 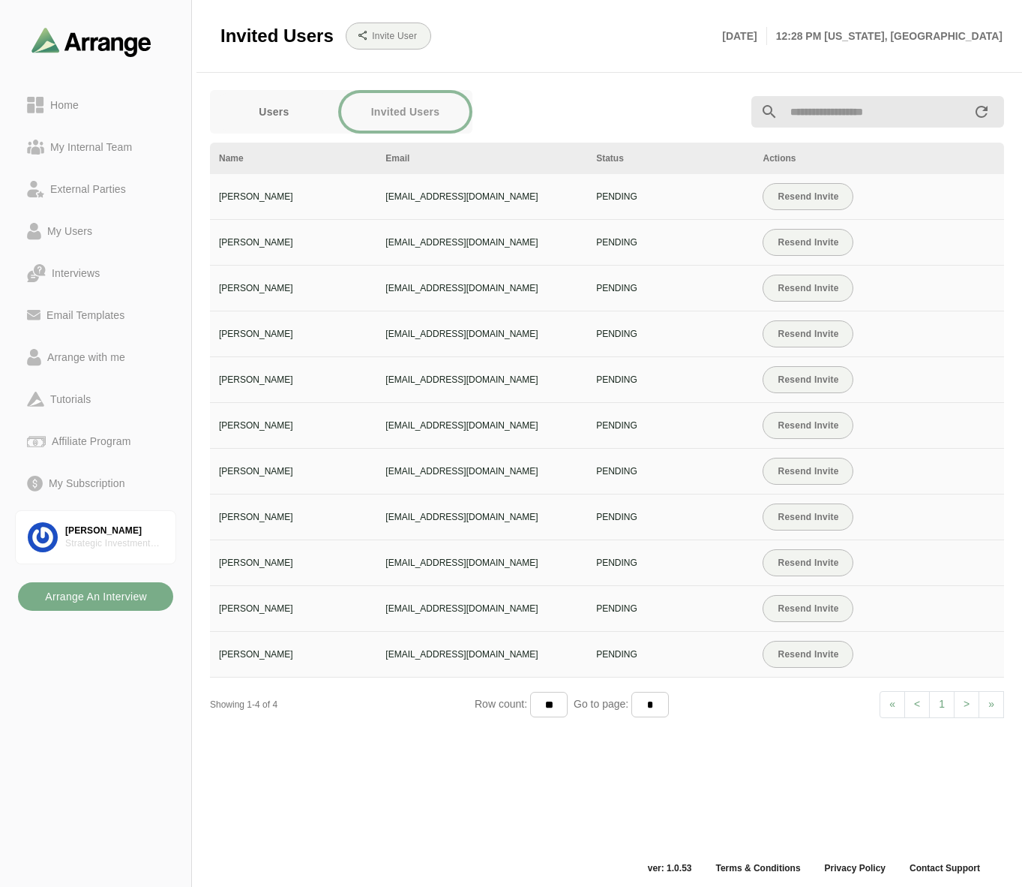 I want to click on i: appended action, so click(x=982, y=112).